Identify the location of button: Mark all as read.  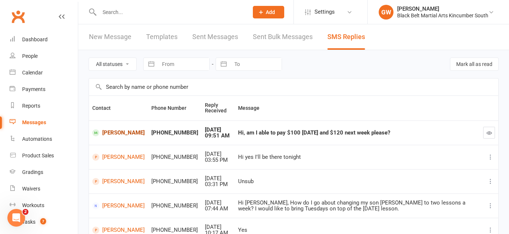
(474, 64).